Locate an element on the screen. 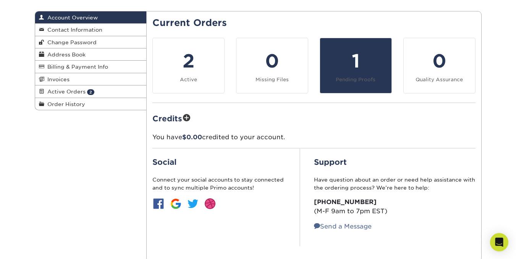  h2: Support is located at coordinates (395, 162).